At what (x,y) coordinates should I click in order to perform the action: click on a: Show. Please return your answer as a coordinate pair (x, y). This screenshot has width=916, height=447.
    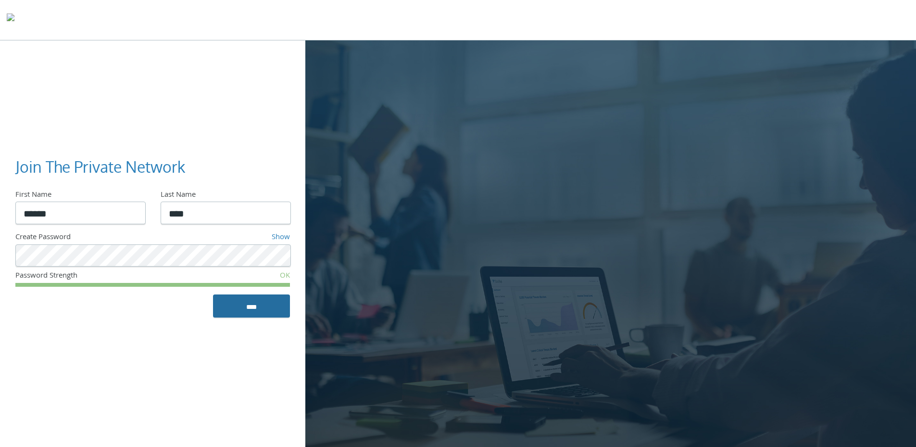
    Looking at the image, I should click on (281, 238).